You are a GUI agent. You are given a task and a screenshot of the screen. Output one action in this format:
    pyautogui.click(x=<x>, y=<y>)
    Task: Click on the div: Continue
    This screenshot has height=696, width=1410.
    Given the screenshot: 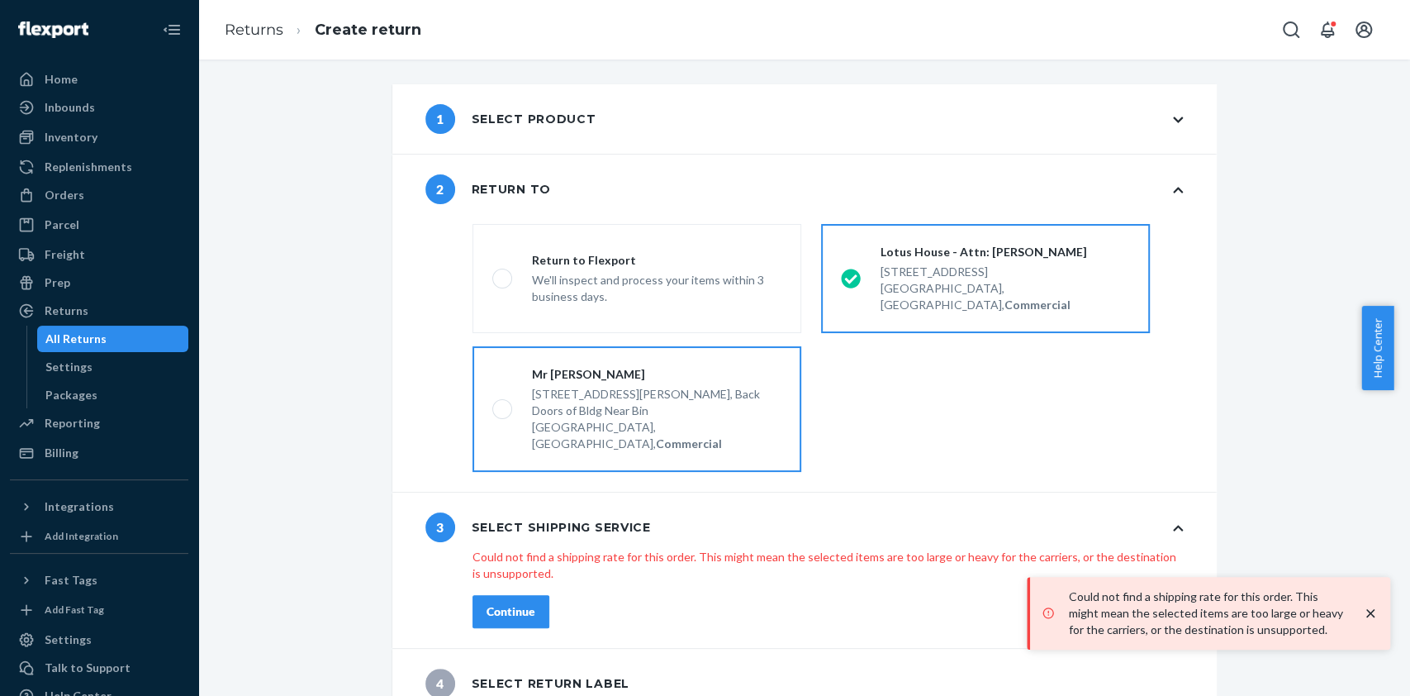 What is the action you would take?
    pyautogui.click(x=511, y=611)
    